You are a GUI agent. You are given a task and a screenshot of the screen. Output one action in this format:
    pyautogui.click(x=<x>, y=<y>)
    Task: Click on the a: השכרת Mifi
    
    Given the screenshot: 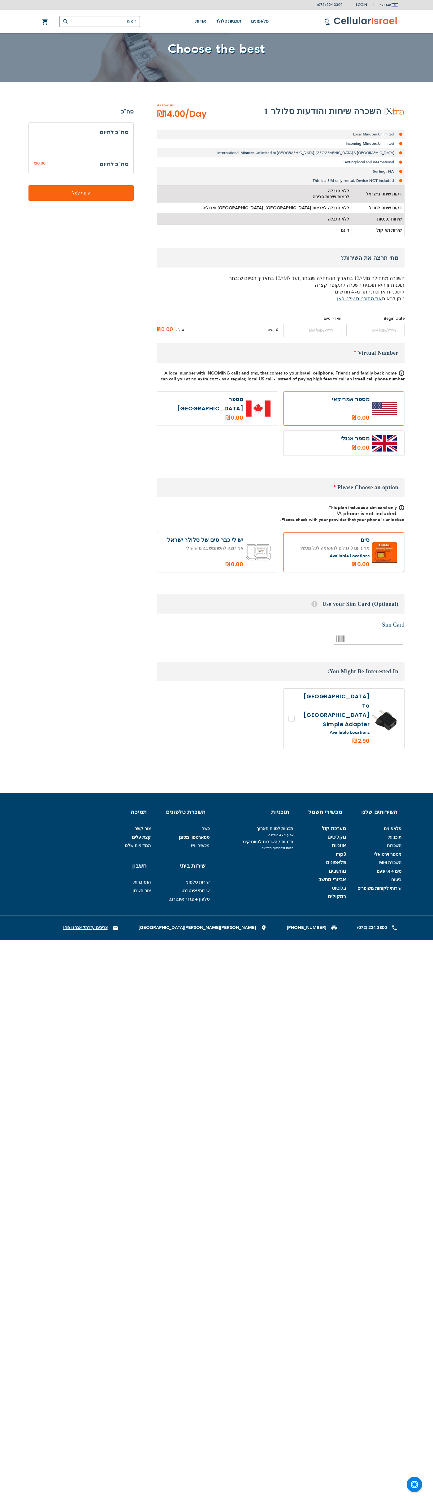 What is the action you would take?
    pyautogui.click(x=390, y=863)
    